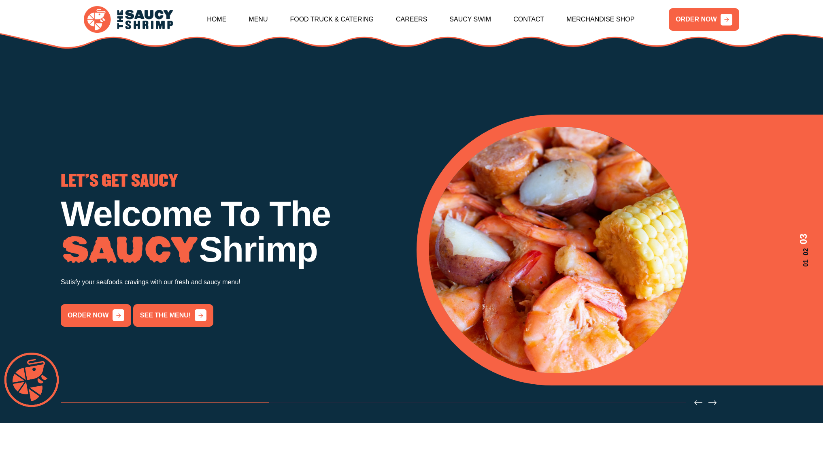 This screenshot has width=823, height=464. I want to click on a: Merchandise Shop, so click(601, 19).